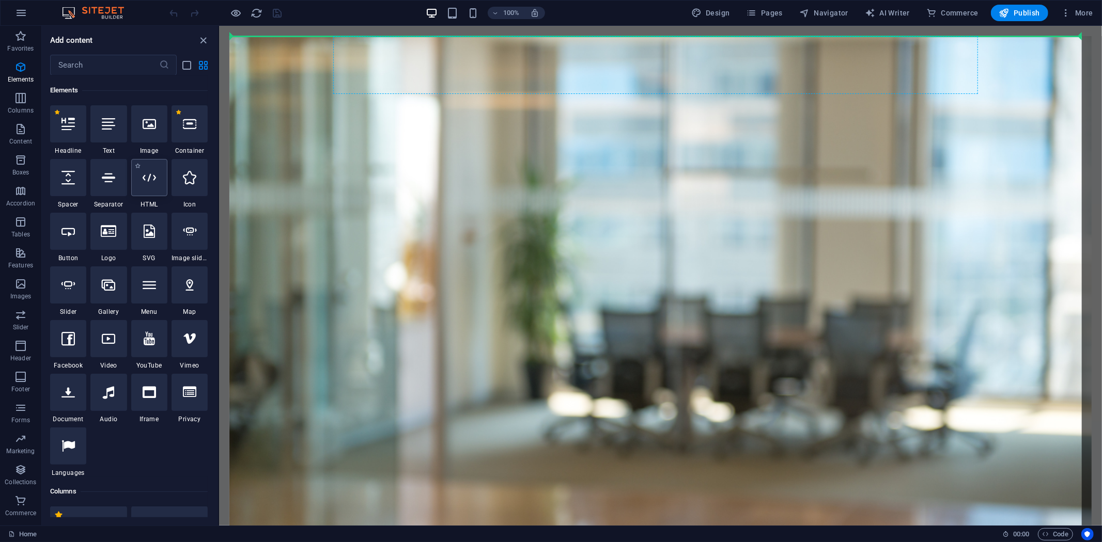 This screenshot has height=542, width=1102. What do you see at coordinates (1087, 535) in the screenshot?
I see `button: Usercentrics` at bounding box center [1087, 535].